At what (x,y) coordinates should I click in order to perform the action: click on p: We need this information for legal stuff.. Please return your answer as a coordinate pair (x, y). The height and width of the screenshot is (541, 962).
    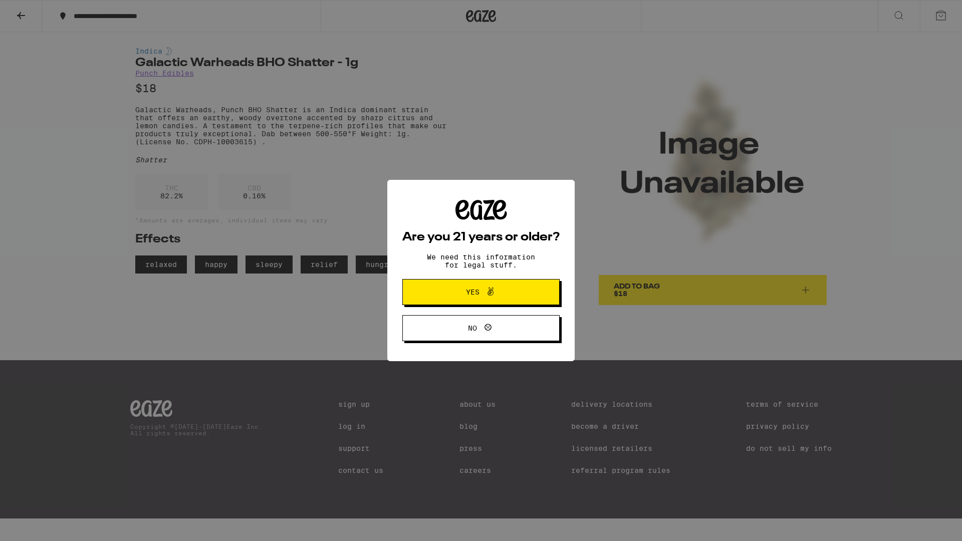
    Looking at the image, I should click on (481, 261).